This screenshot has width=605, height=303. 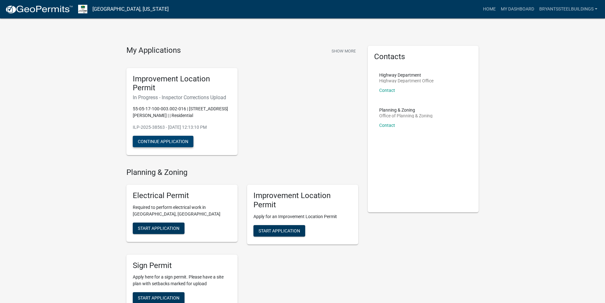 I want to click on button: Continue Application, so click(x=163, y=141).